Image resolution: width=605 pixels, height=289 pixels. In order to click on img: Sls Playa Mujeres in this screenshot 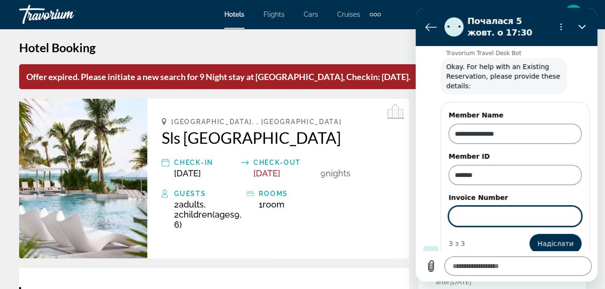, I will do `click(83, 178)`.